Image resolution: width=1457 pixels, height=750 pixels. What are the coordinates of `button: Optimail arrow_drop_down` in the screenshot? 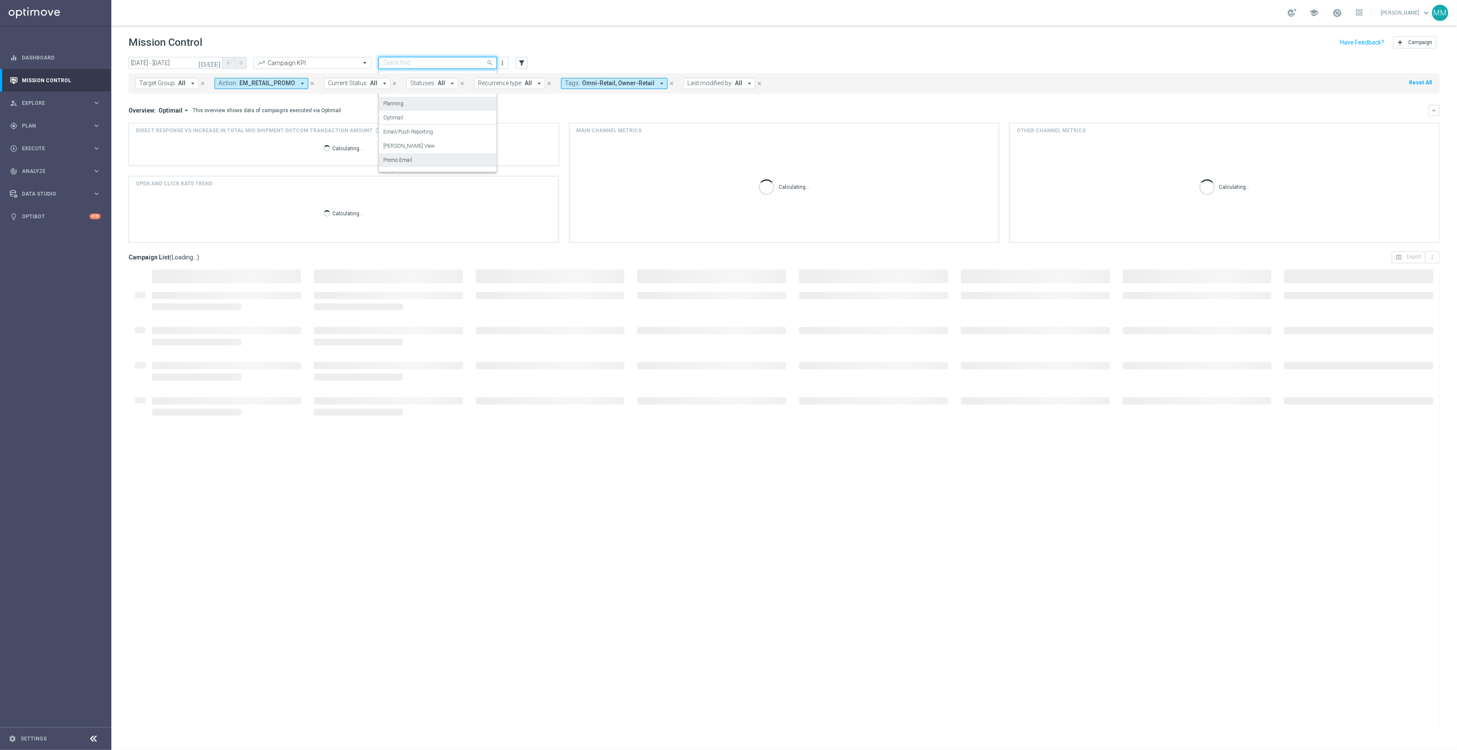 It's located at (174, 111).